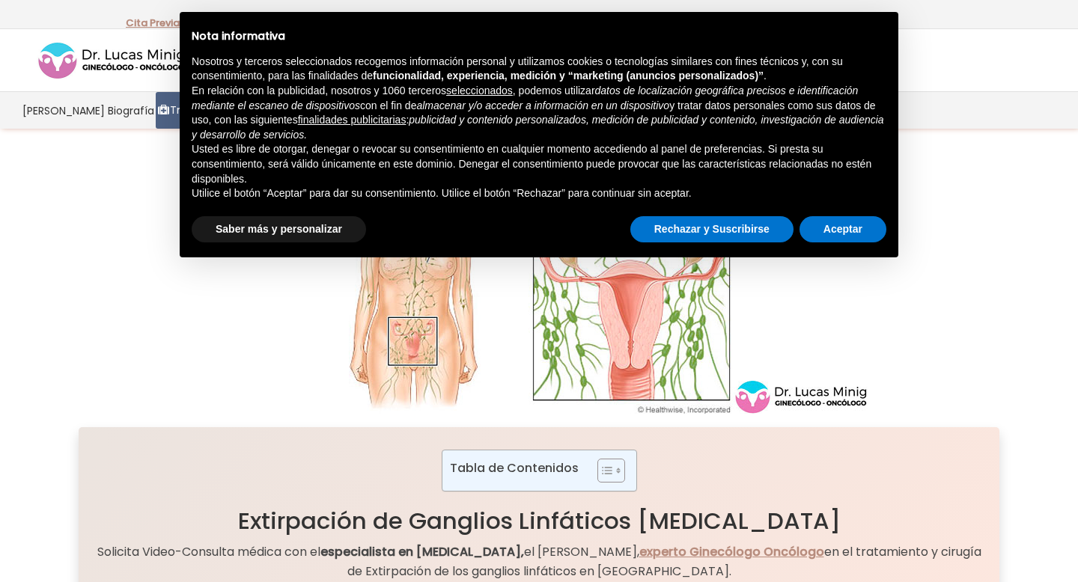 The height and width of the screenshot is (582, 1078). Describe the element at coordinates (543, 106) in the screenshot. I see `em: almacenar y/o acceder a información en un dispositivo` at that location.